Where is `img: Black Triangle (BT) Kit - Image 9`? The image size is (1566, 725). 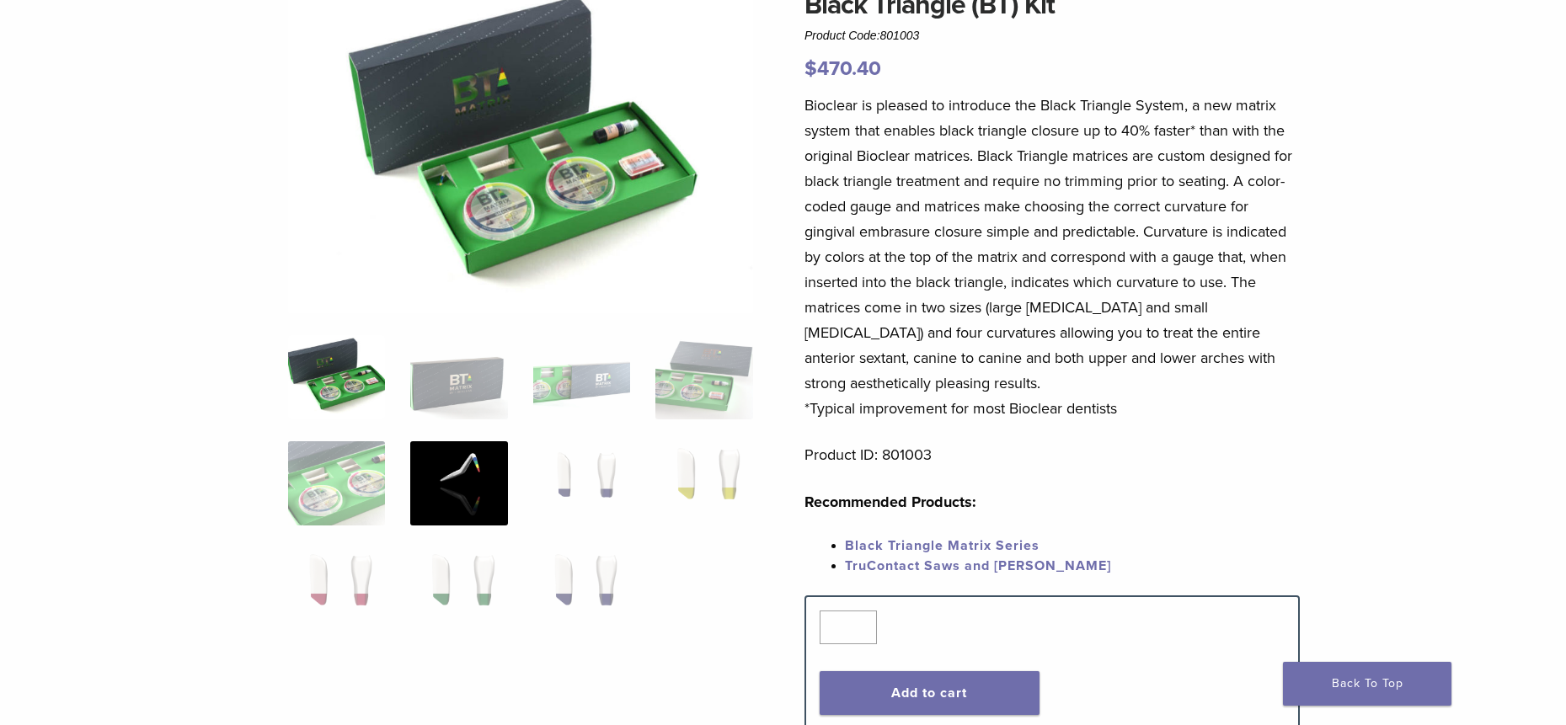 img: Black Triangle (BT) Kit - Image 9 is located at coordinates (336, 590).